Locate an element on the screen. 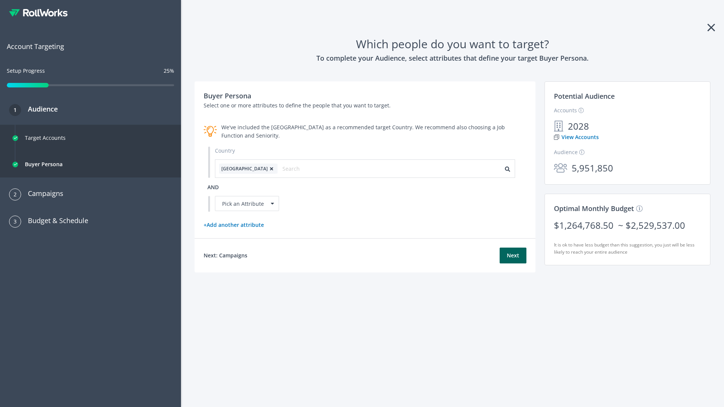  a: + Add another attribute is located at coordinates (234, 225).